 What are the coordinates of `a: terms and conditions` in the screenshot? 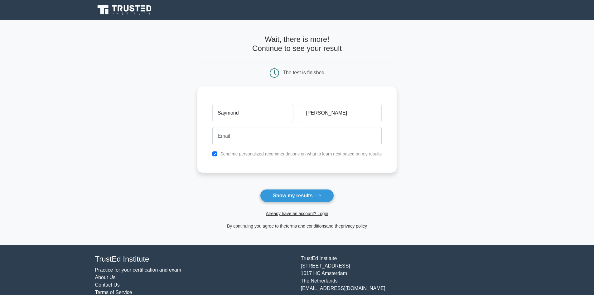 It's located at (306, 226).